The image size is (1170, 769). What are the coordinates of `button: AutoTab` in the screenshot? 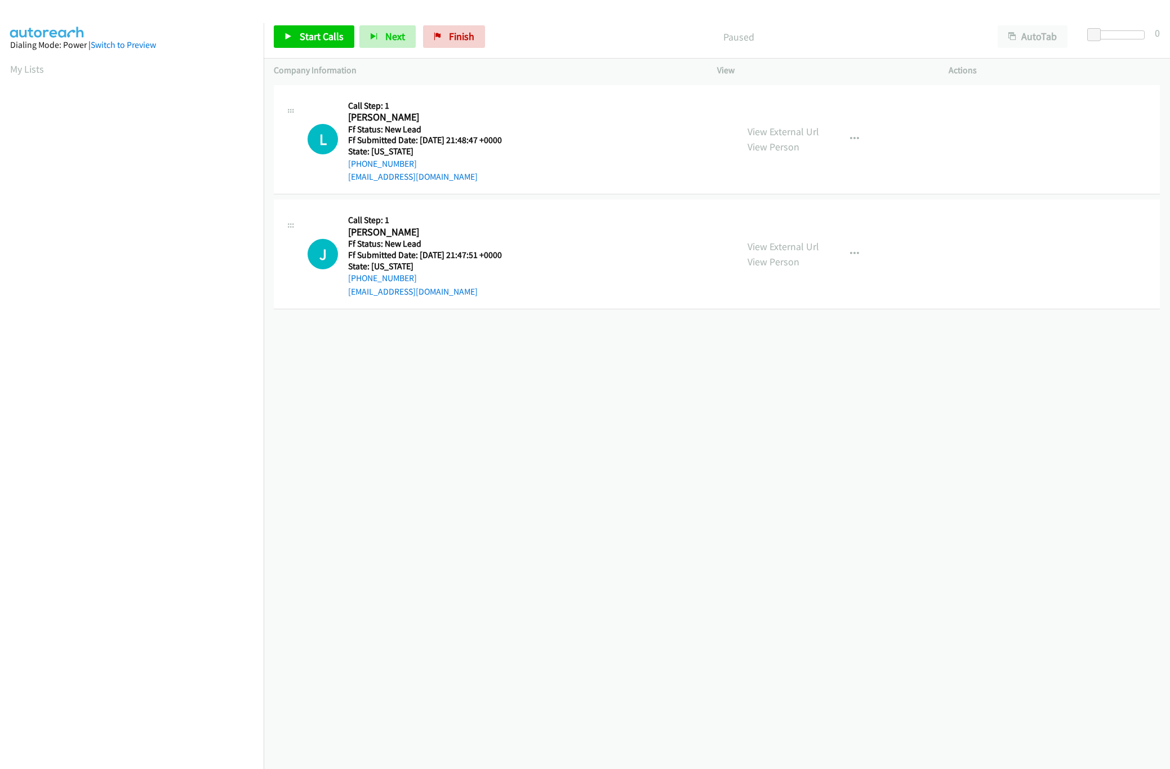 It's located at (1032, 37).